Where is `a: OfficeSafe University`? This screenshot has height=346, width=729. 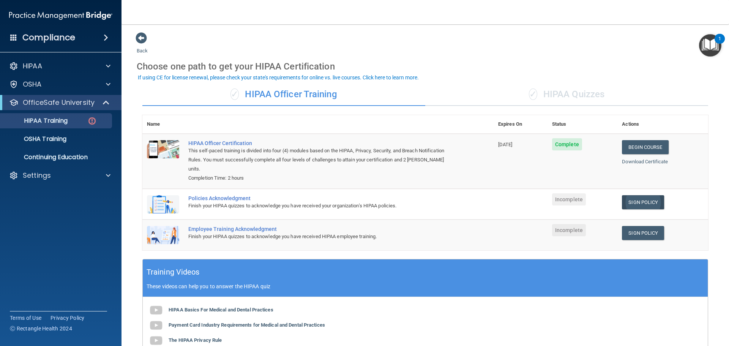
a: OfficeSafe University is located at coordinates (60, 103).